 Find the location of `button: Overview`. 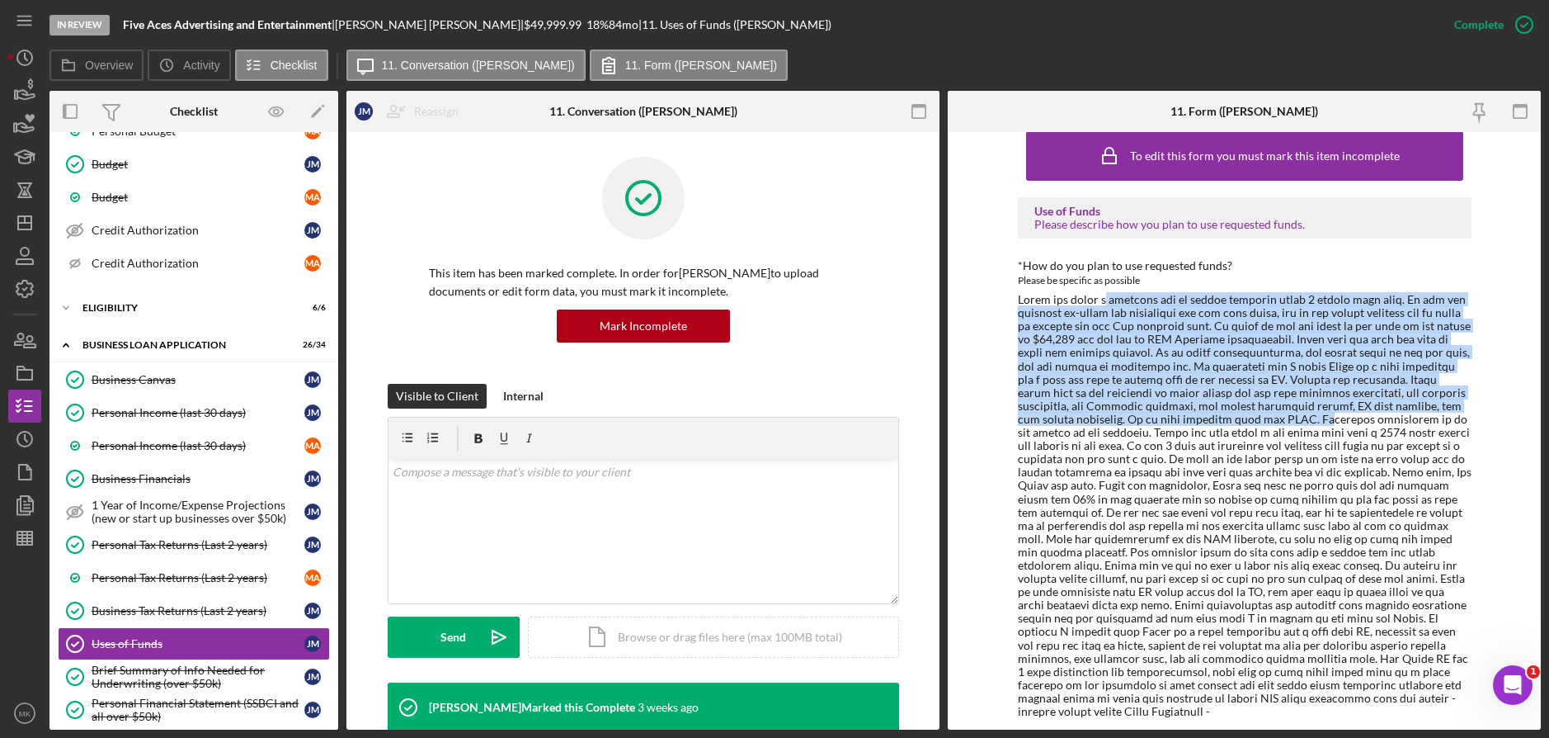

button: Overview is located at coordinates (97, 65).